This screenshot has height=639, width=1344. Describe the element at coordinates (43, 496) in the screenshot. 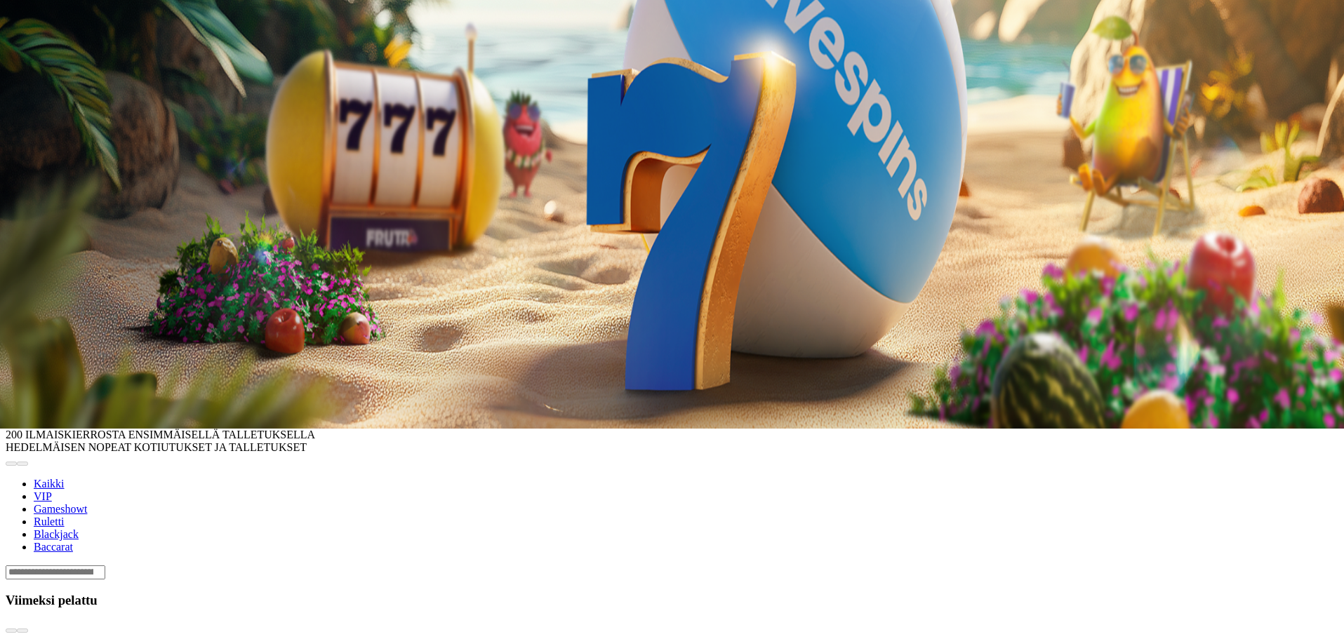

I see `span: VIP` at that location.